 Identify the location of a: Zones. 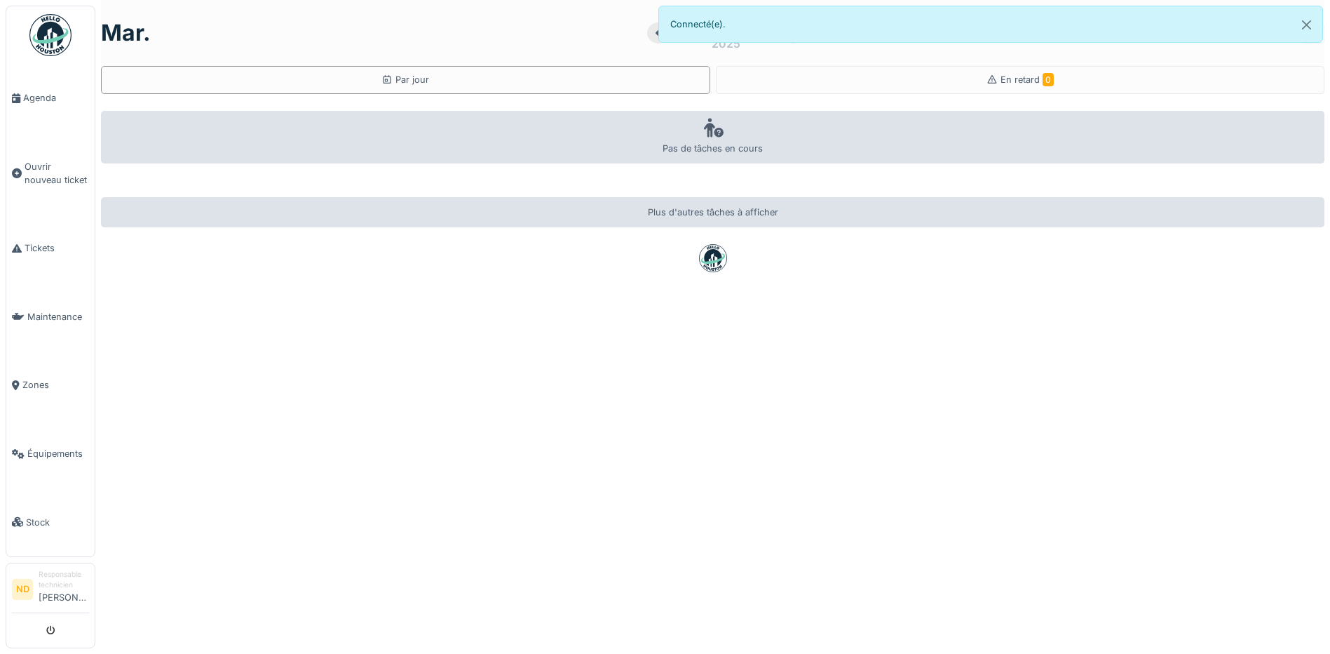
(50, 385).